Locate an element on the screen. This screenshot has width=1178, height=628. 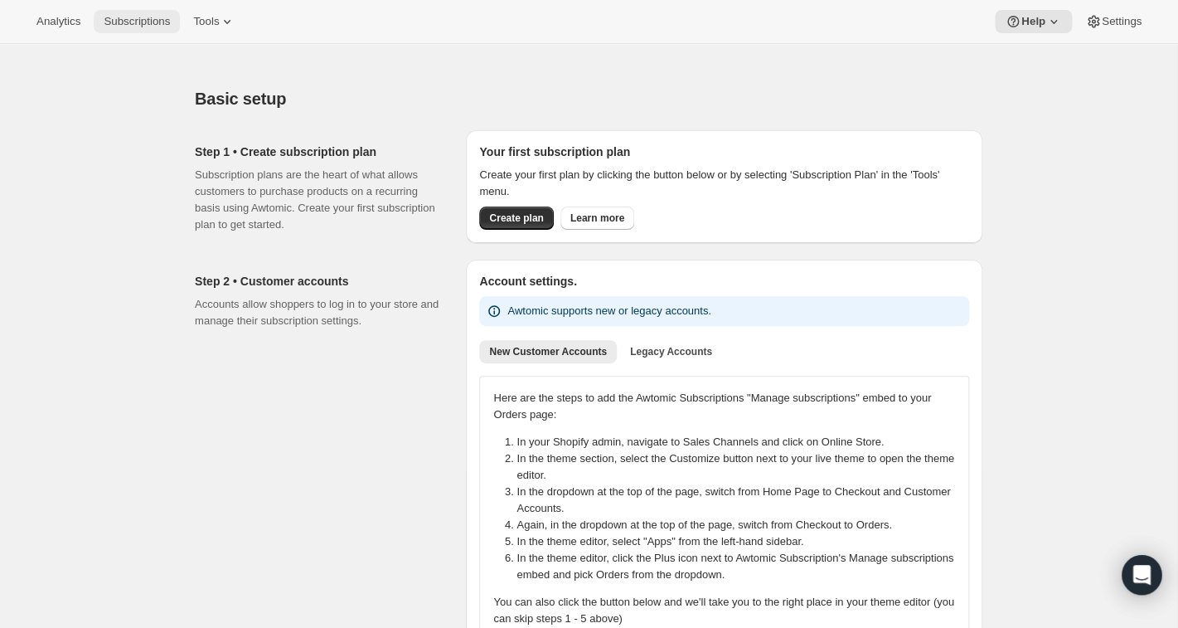
li: In the theme editor, select "Apps" from the left-hand sidebar. is located at coordinates (740, 541).